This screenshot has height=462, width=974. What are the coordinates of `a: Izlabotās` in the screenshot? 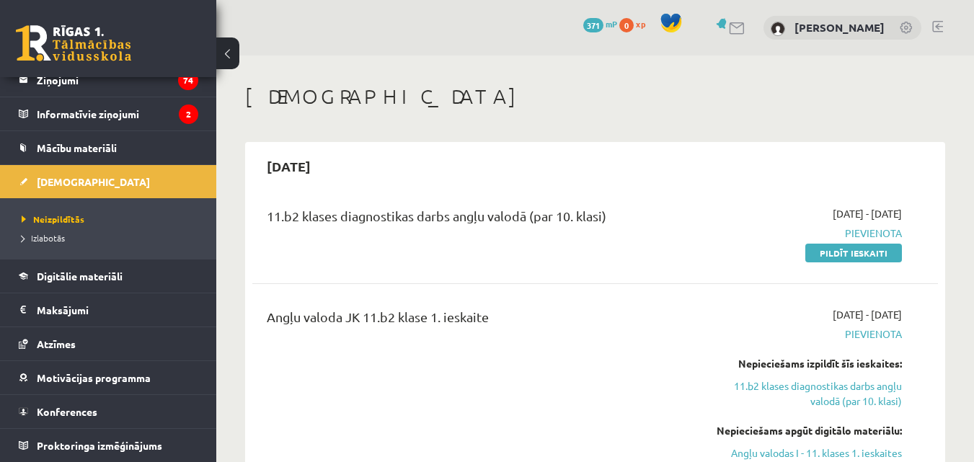 It's located at (112, 238).